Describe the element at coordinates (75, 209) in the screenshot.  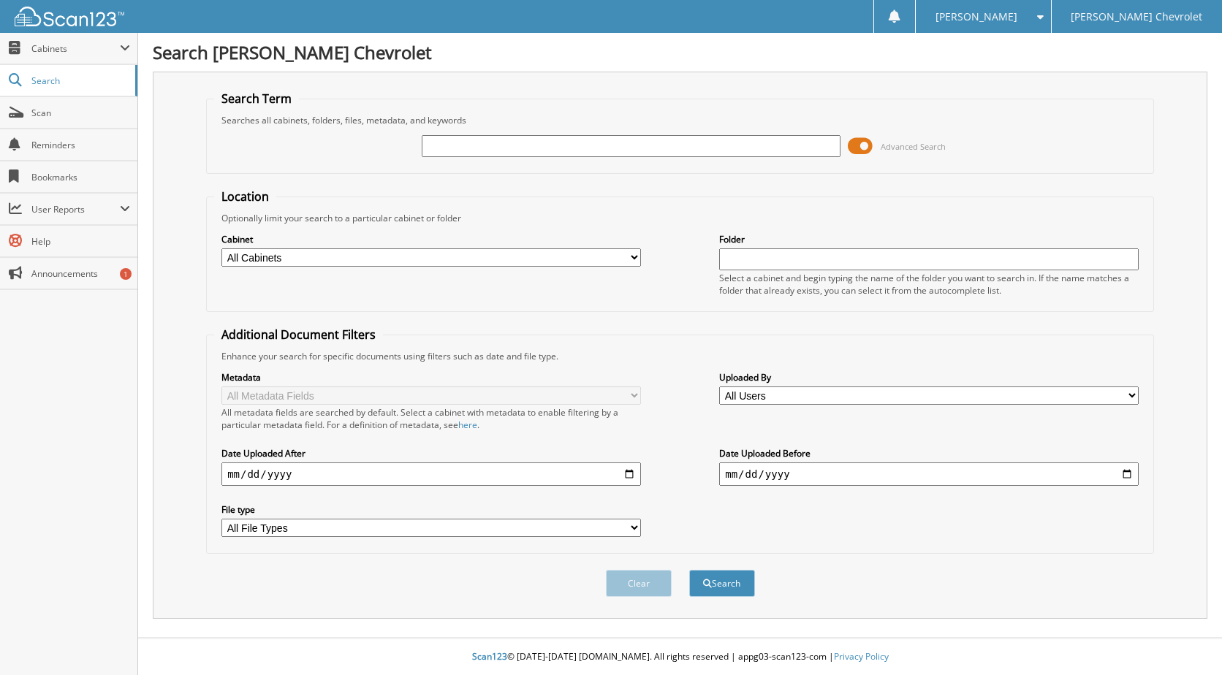
I see `span: User Reports` at that location.